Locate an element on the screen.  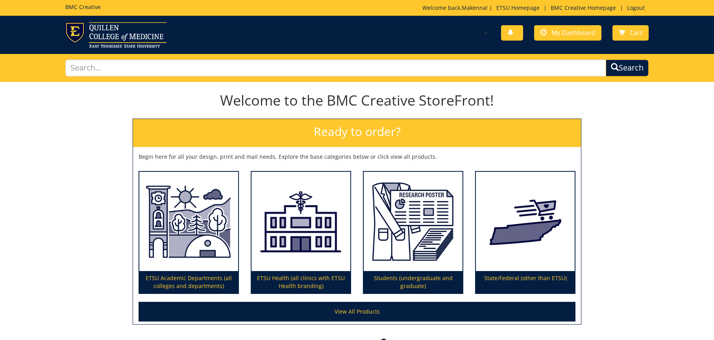
a: ETSU Health (all clinics with ETSU Health branding) is located at coordinates (301, 232).